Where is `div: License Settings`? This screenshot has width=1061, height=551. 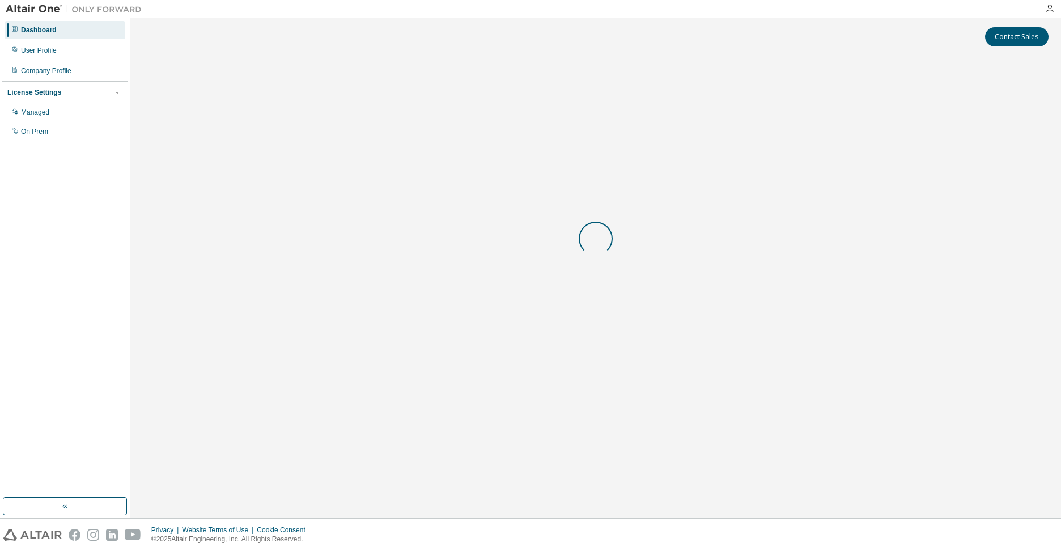
div: License Settings is located at coordinates (34, 92).